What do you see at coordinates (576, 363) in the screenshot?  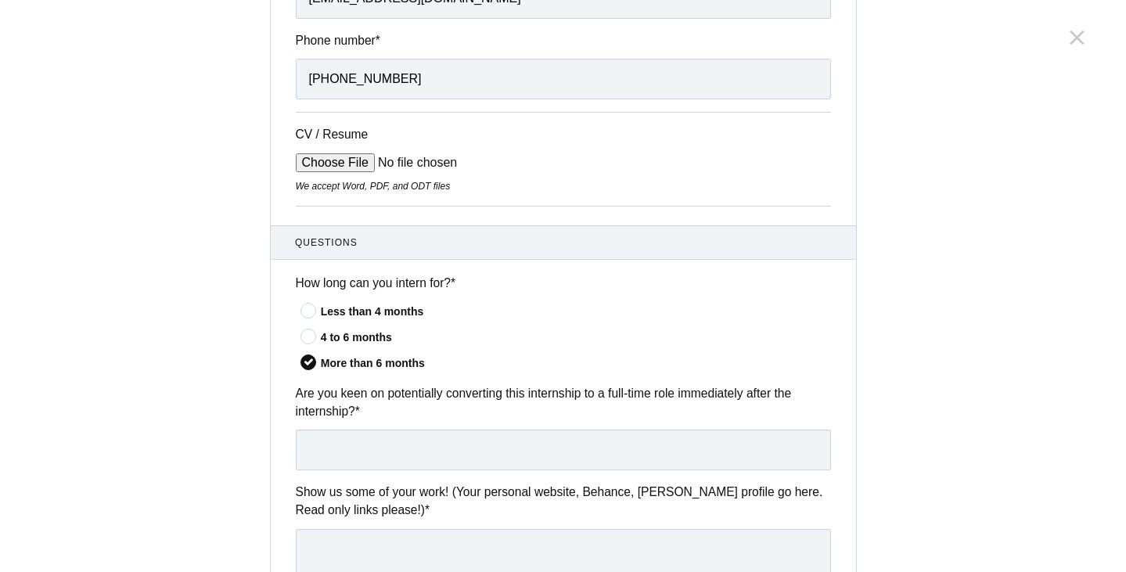 I see `div: More than 6 months` at bounding box center [576, 363].